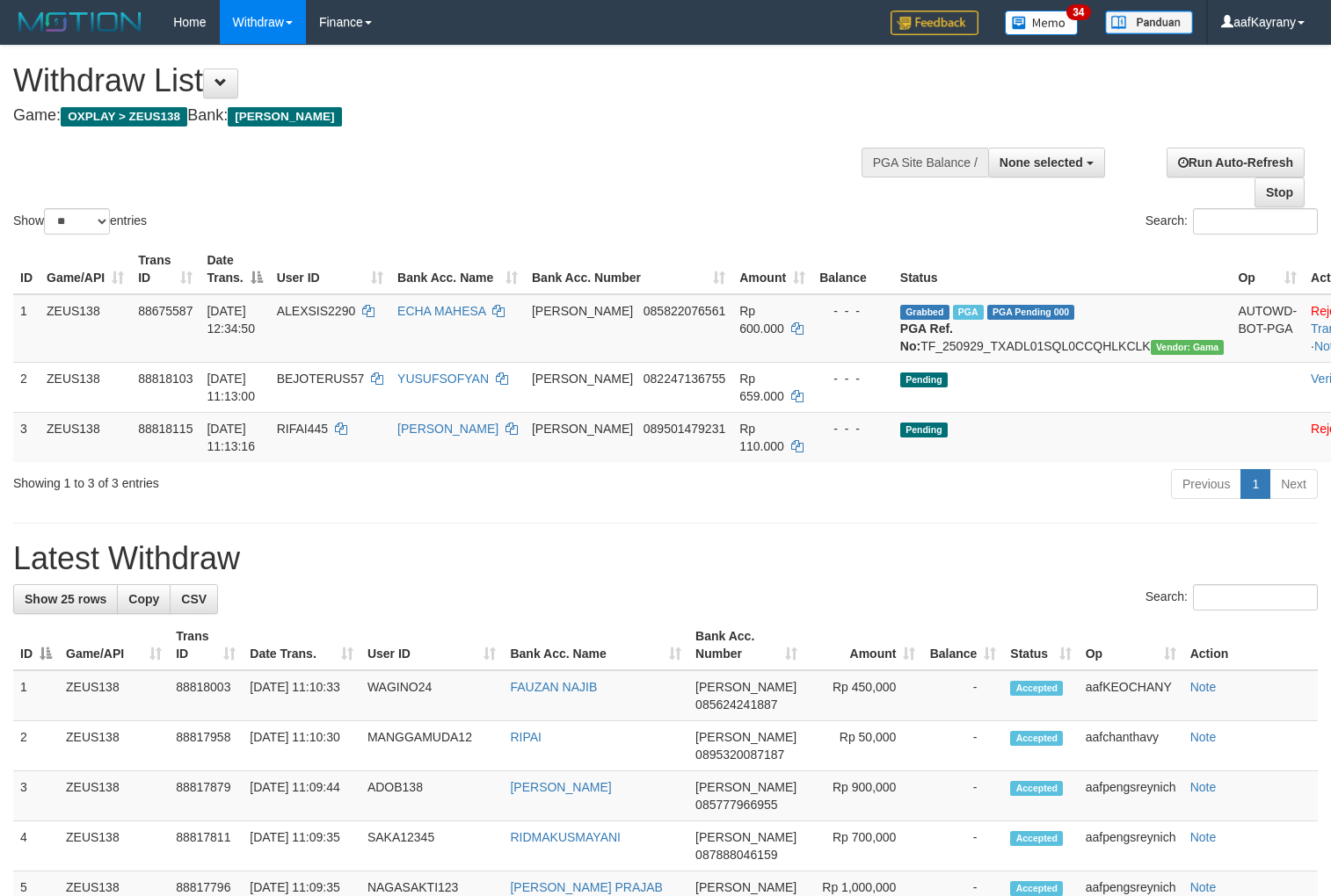  What do you see at coordinates (1255, 597) in the screenshot?
I see `input: Search:` at bounding box center [1255, 597].